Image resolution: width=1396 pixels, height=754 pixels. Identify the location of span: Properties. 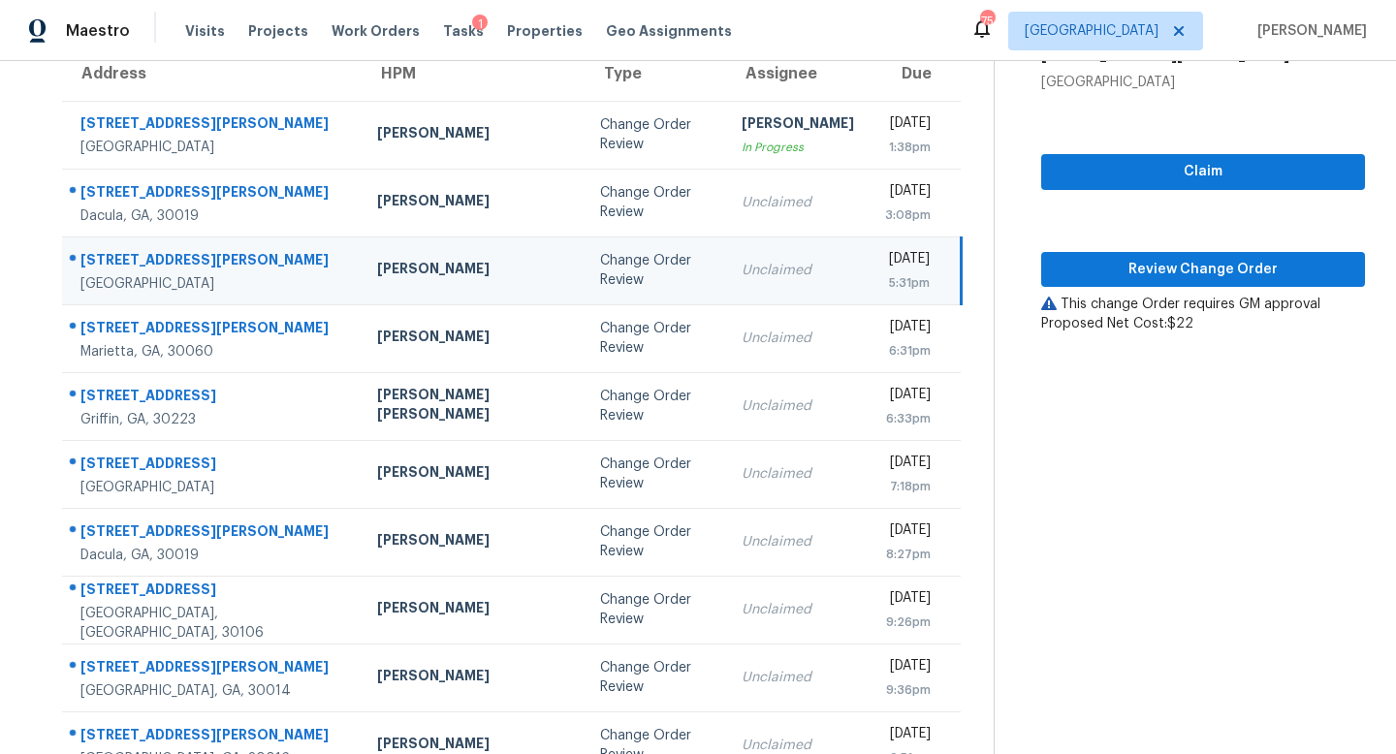
(545, 31).